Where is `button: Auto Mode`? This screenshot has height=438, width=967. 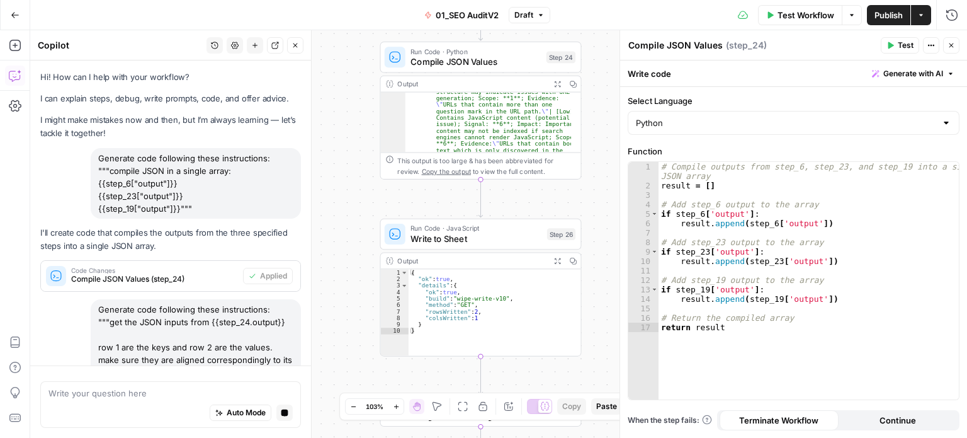 button: Auto Mode is located at coordinates (241, 412).